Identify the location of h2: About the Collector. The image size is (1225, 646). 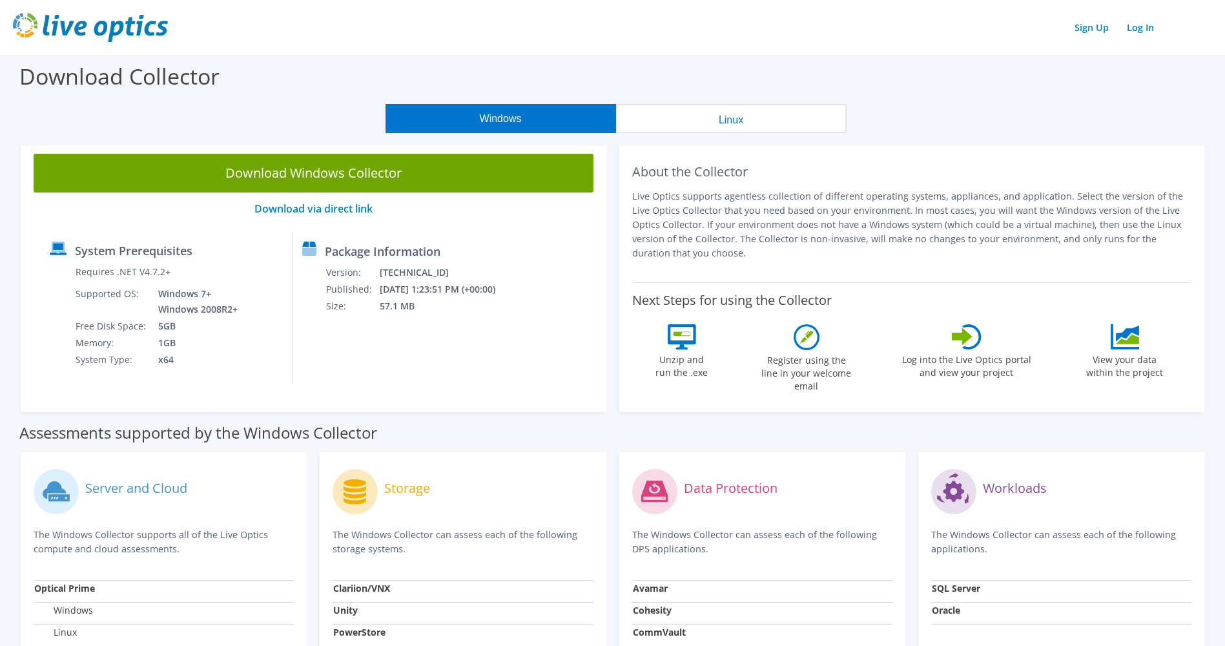
(912, 172).